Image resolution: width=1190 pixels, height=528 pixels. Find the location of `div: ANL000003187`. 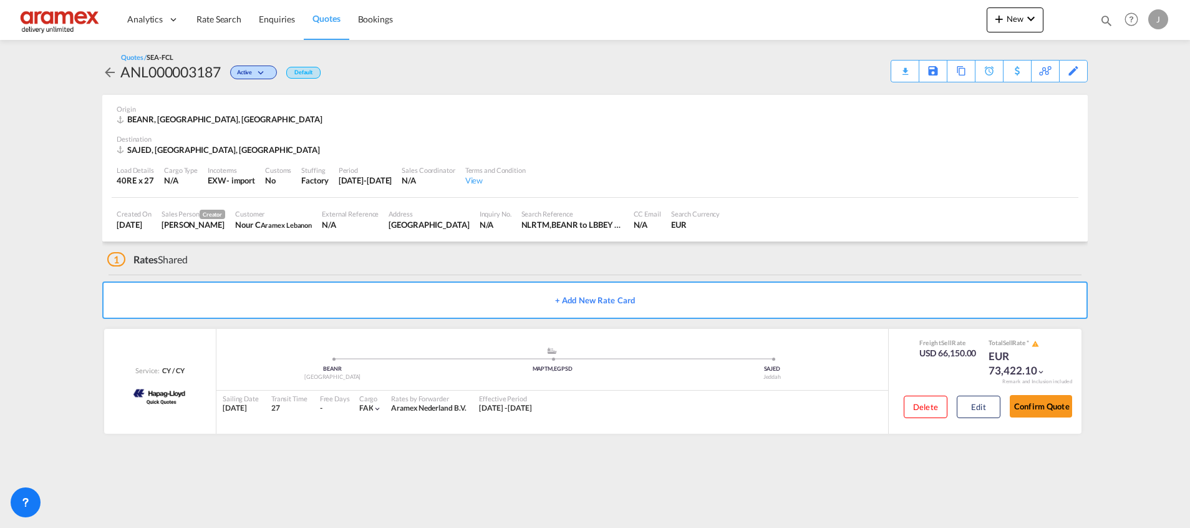

div: ANL000003187 is located at coordinates (170, 72).